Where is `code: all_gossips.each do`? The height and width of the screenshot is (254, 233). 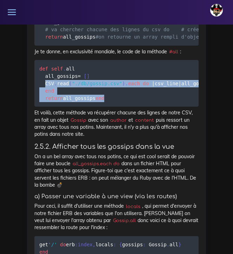
code: all_gossips.each do is located at coordinates (96, 164).